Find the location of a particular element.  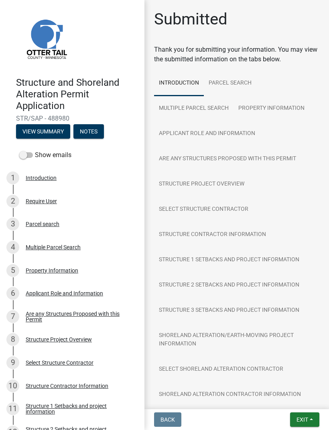

button: View Summary is located at coordinates (43, 131).